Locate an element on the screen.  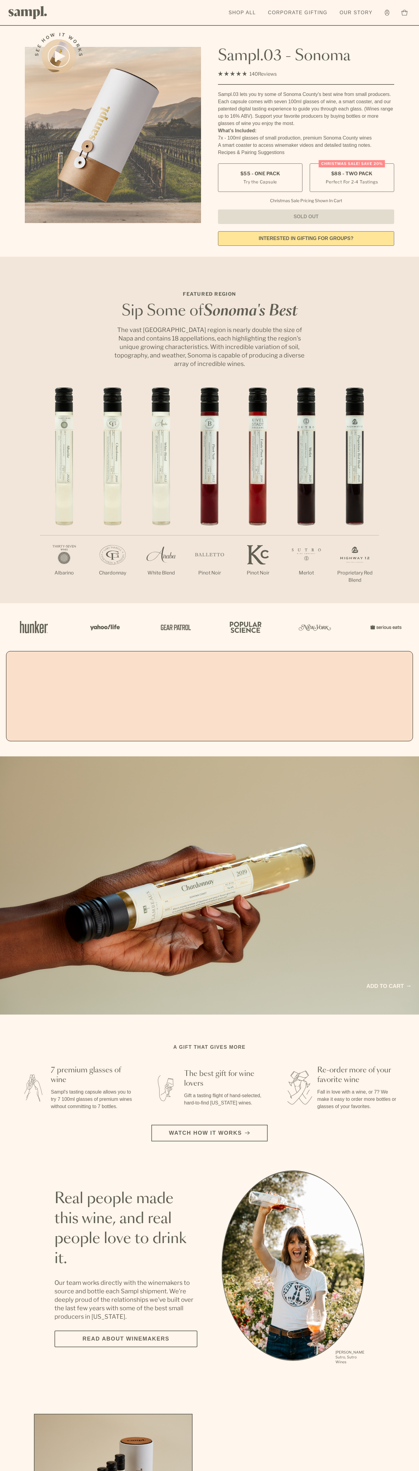
h3: Re-order more of your favorite wine is located at coordinates (358, 1075).